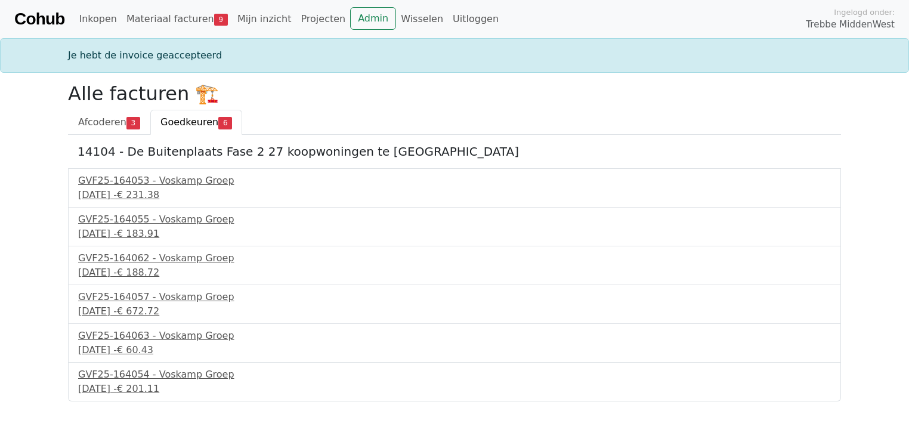 The width and height of the screenshot is (909, 445). What do you see at coordinates (454, 297) in the screenshot?
I see `div: GVF25-164057 - Voskamp Groep` at bounding box center [454, 297].